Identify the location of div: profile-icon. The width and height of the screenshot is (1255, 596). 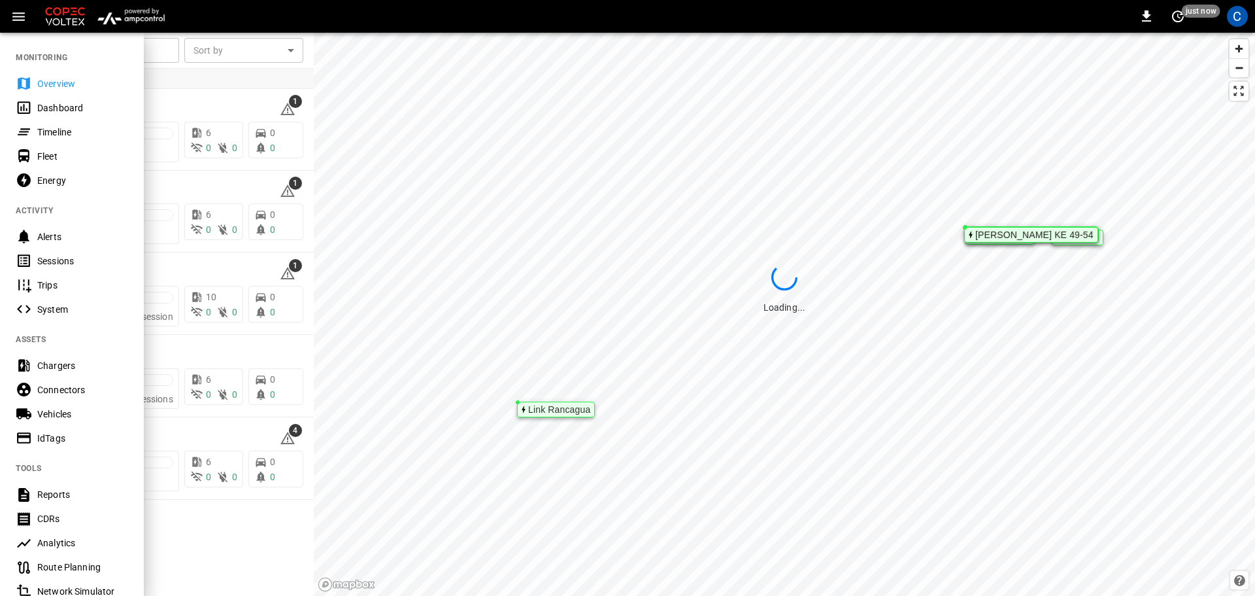
(1238, 16).